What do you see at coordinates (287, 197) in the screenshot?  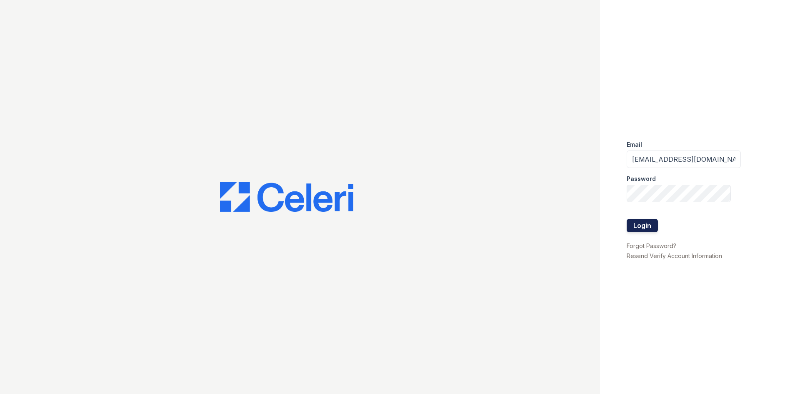 I see `img: CE_Logo_Blue-a8612792a0a2168367f1c8372b55b34899dd931a85d93a1a3d3e32e68fde9ad4.png` at bounding box center [287, 197].